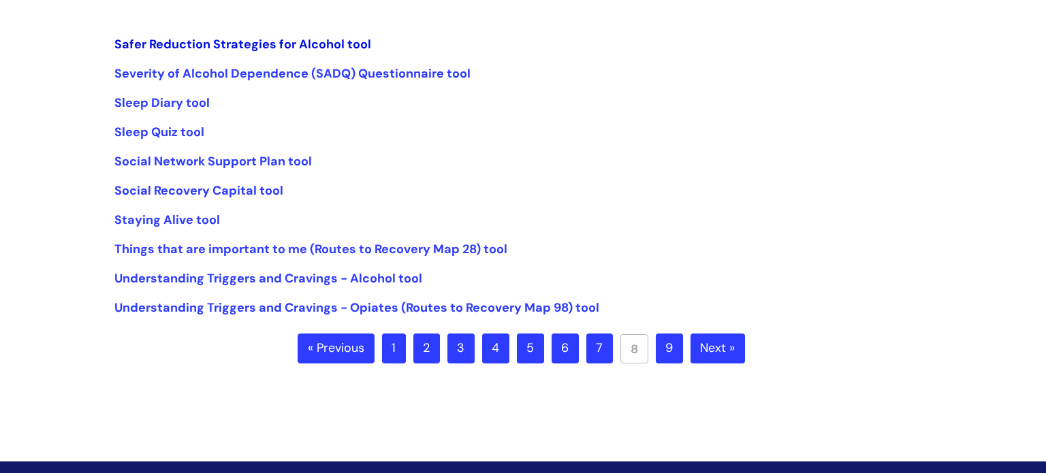  I want to click on a: Understanding Triggers and Cravings - Alcohol tool, so click(268, 278).